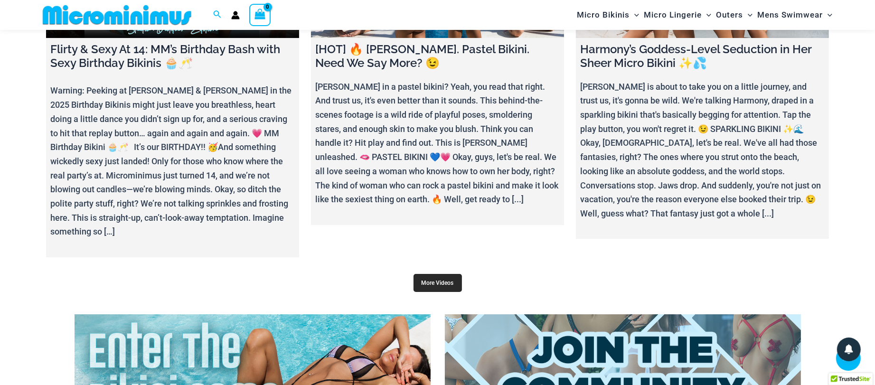  What do you see at coordinates (794, 15) in the screenshot?
I see `a: Mens SwimwearMenu ToggleMenu Toggle` at bounding box center [794, 15].